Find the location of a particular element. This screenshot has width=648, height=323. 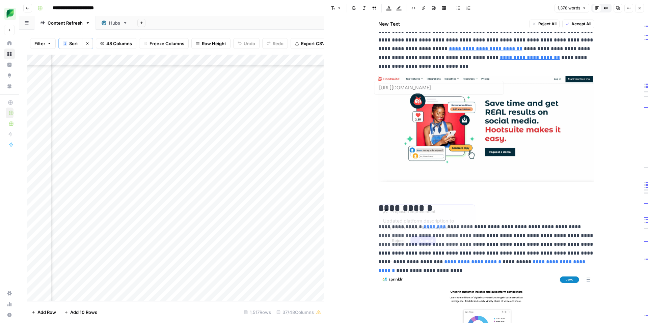

img: SproutSocial Logo is located at coordinates (10, 14).